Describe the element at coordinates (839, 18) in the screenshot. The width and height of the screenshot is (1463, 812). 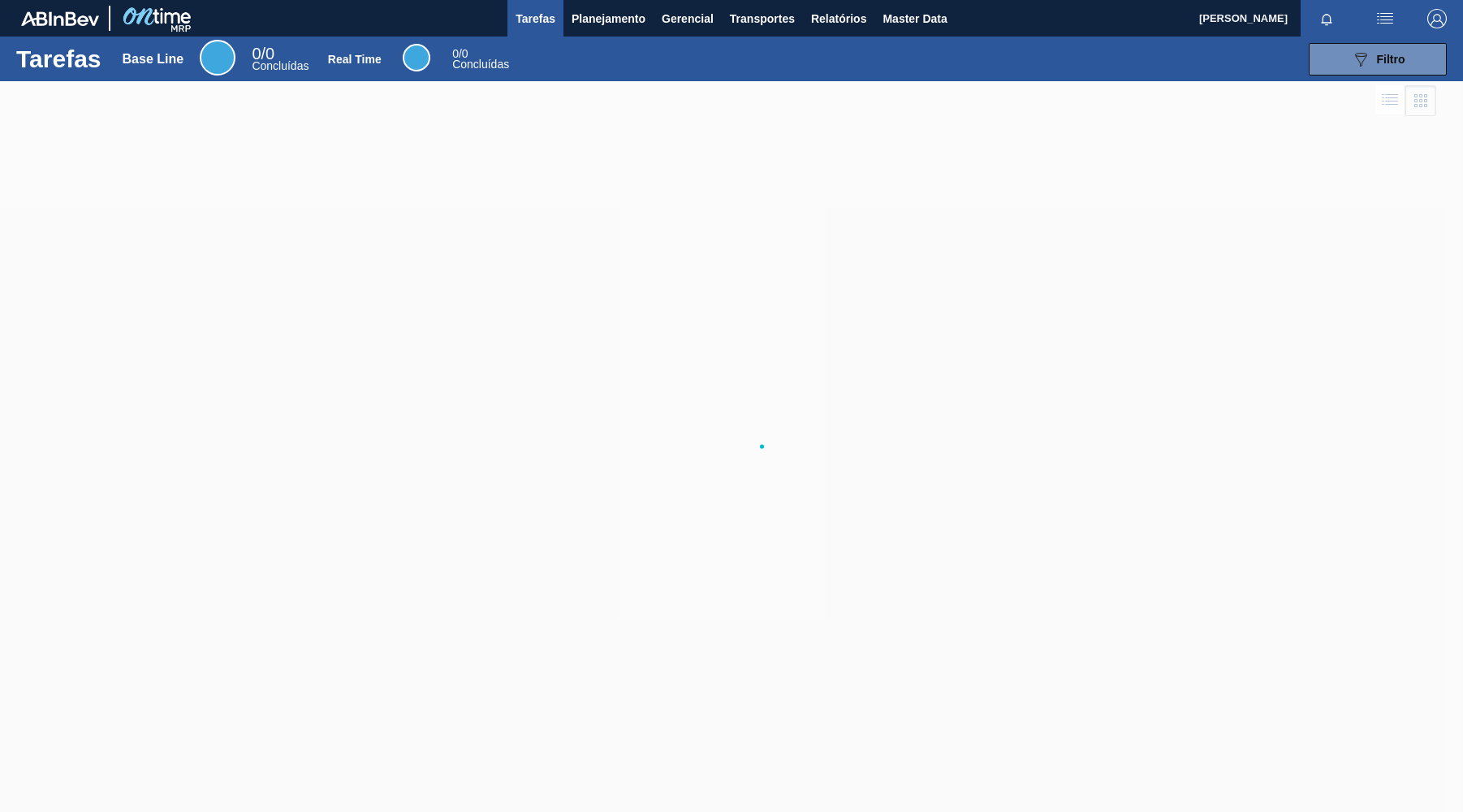
I see `span: Relatórios` at that location.